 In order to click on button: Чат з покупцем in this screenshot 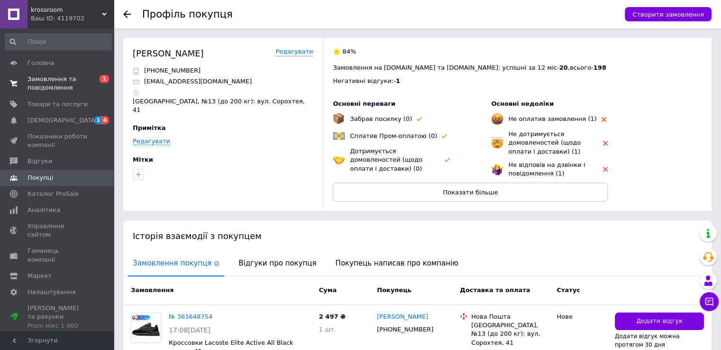, I will do `click(709, 301)`.